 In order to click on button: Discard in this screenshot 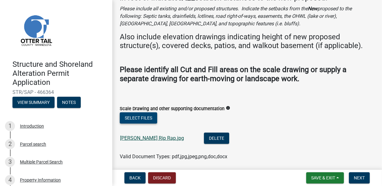, I will do `click(162, 178)`.